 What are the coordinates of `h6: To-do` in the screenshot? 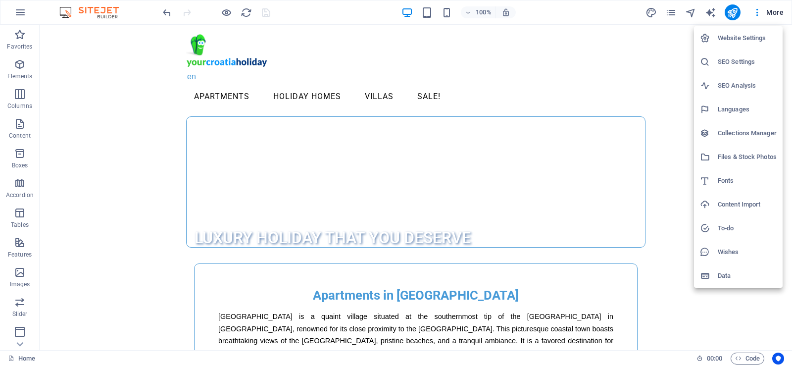 It's located at (747, 228).